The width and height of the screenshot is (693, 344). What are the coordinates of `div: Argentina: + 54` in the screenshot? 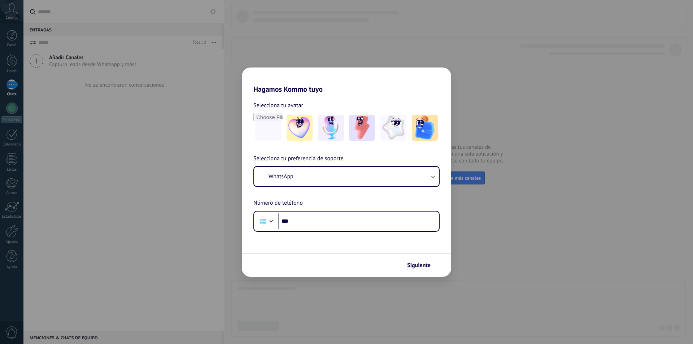 It's located at (263, 221).